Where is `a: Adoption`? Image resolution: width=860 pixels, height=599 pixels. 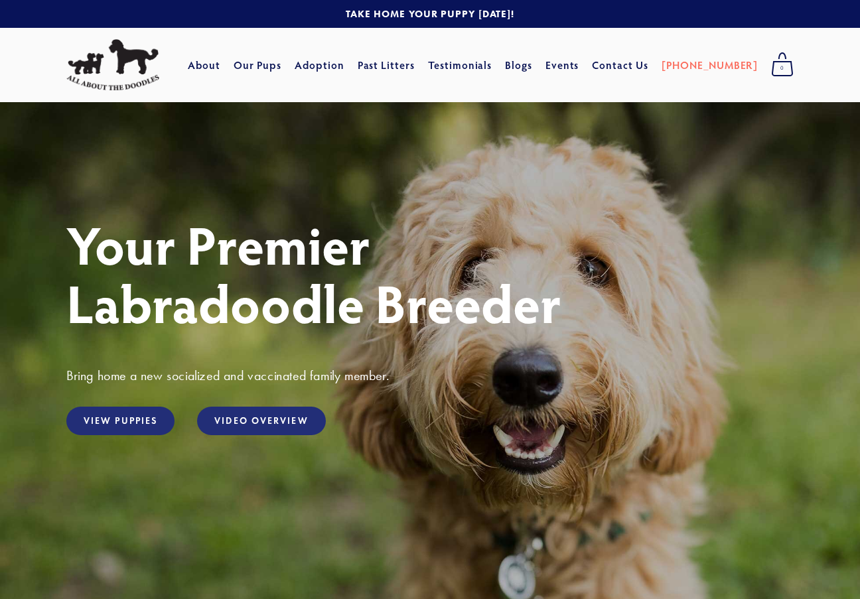
a: Adoption is located at coordinates (319, 65).